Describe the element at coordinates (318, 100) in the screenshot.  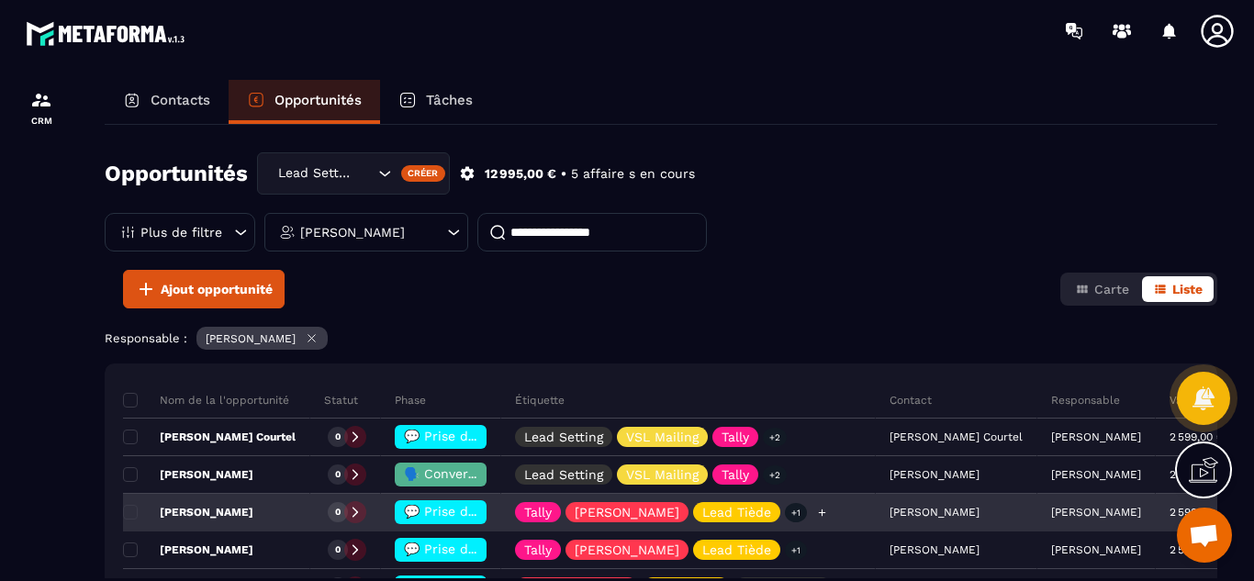
I see `p: Opportunités` at that location.